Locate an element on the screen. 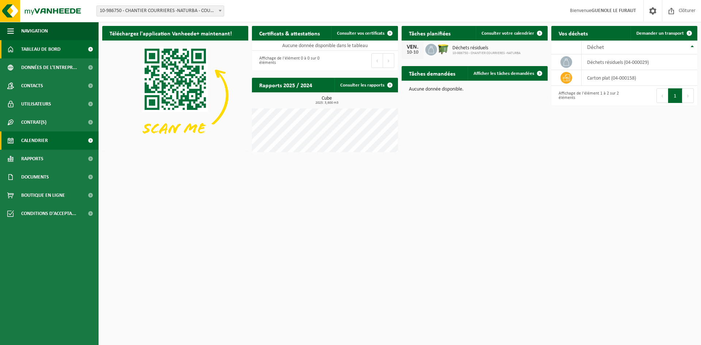 This screenshot has width=701, height=345. span: 10-986750 - CHANTIER COURRIERES -NATURBA - COURRIERES is located at coordinates (160, 11).